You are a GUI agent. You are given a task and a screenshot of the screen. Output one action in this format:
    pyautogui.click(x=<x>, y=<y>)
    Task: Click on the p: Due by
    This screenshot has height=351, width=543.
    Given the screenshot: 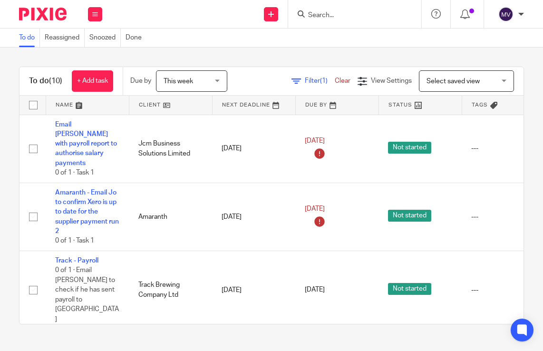 What is the action you would take?
    pyautogui.click(x=141, y=81)
    